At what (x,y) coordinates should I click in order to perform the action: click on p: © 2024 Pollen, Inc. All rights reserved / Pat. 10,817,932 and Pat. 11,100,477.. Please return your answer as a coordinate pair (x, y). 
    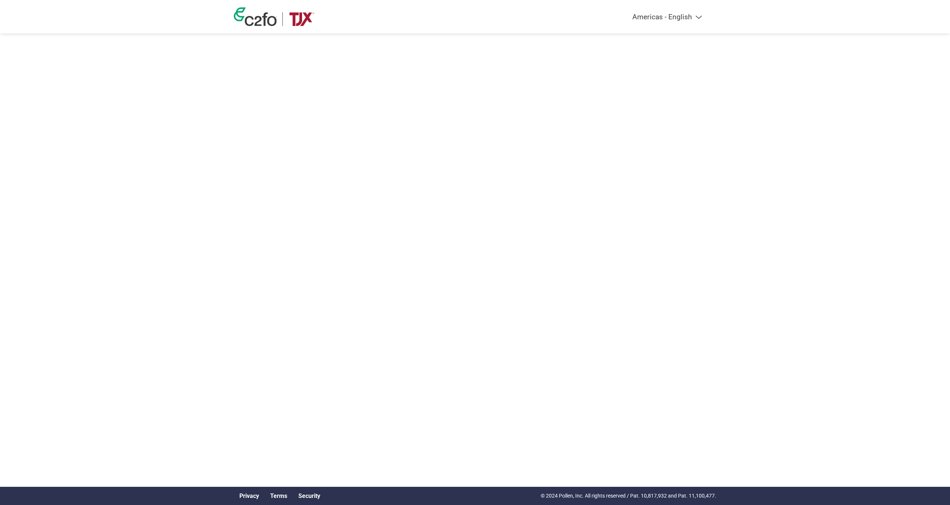
    Looking at the image, I should click on (628, 495).